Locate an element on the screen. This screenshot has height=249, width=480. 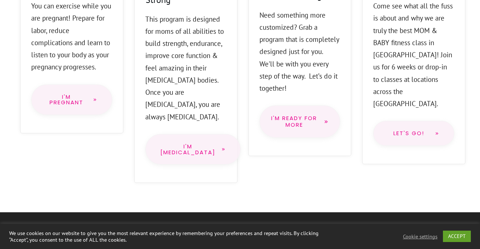
span: I'm Ready for more is located at coordinates (295, 122).